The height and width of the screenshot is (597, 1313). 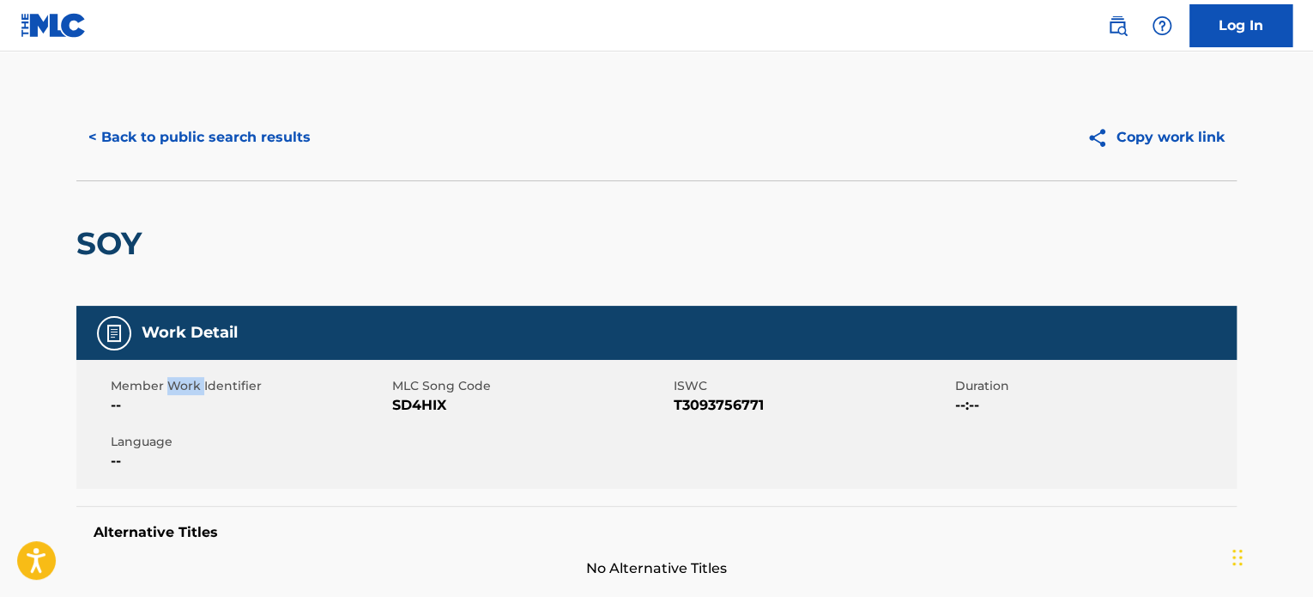 What do you see at coordinates (812, 405) in the screenshot?
I see `span: T3093756771` at bounding box center [812, 405].